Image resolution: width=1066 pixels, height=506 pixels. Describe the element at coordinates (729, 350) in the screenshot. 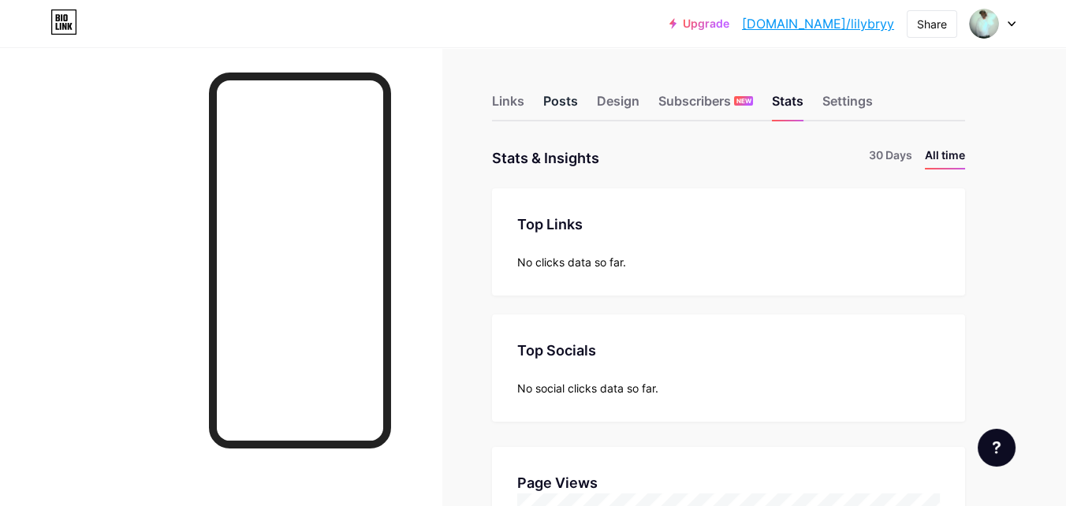

I see `div: Top Socials` at that location.